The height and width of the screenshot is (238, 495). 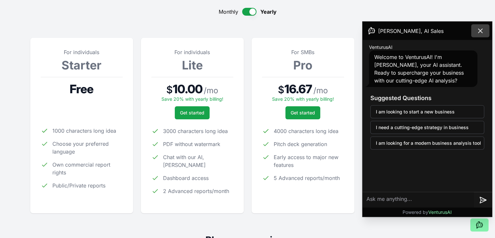 I want to click on span: PDF without watermark, so click(x=192, y=144).